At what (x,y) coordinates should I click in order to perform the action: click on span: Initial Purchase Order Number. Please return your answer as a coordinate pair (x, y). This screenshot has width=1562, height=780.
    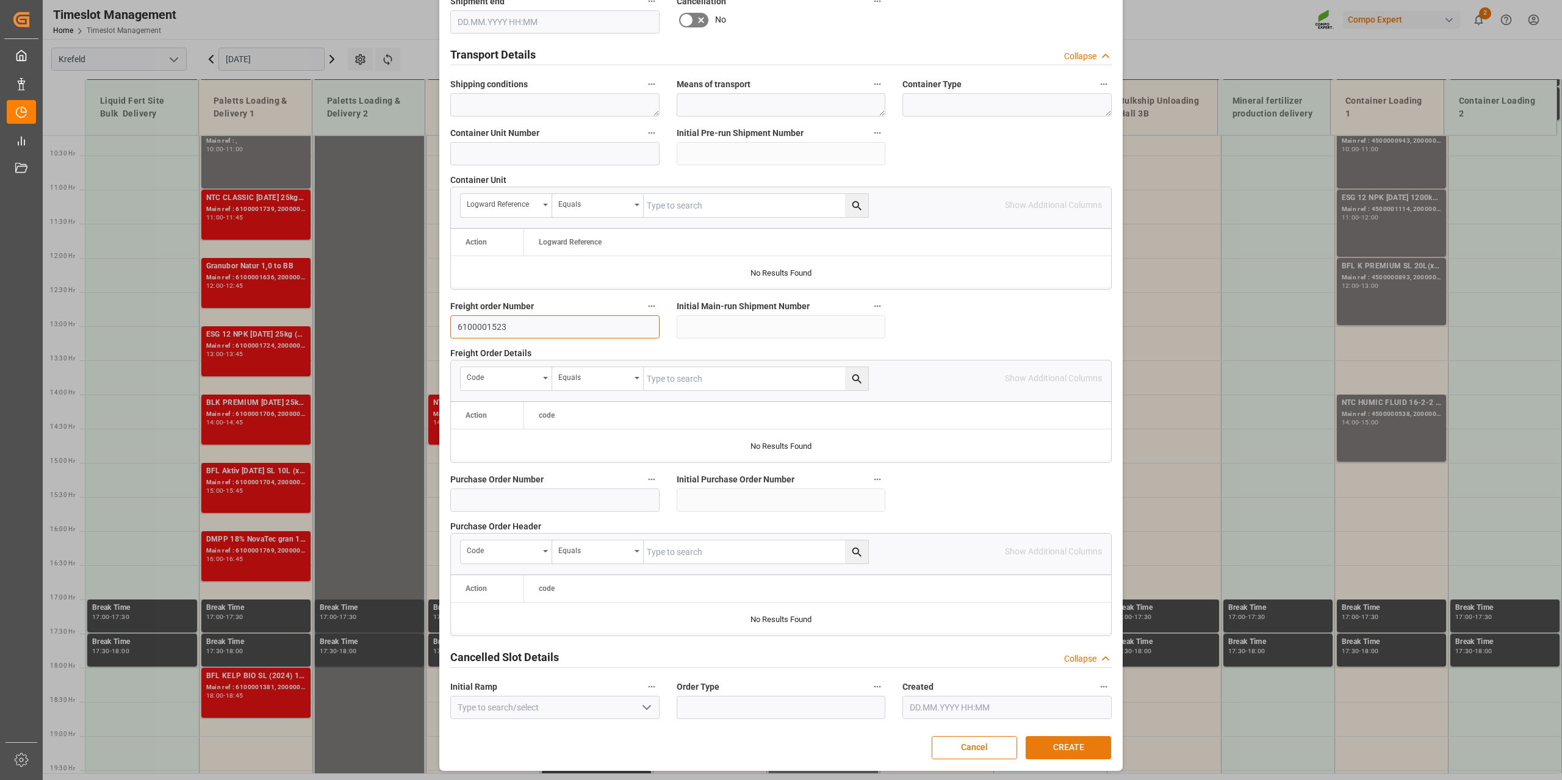
    Looking at the image, I should click on (735, 479).